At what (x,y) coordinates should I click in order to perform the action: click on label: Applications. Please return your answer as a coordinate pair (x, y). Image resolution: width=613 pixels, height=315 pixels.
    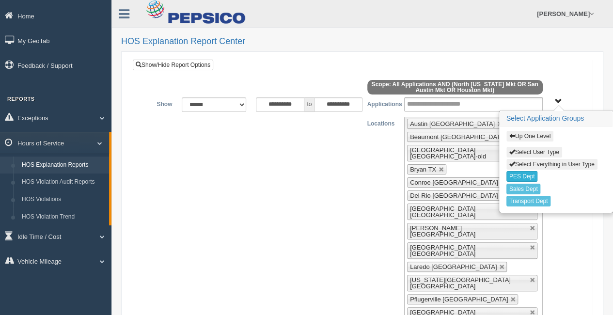
    Looking at the image, I should click on (380, 103).